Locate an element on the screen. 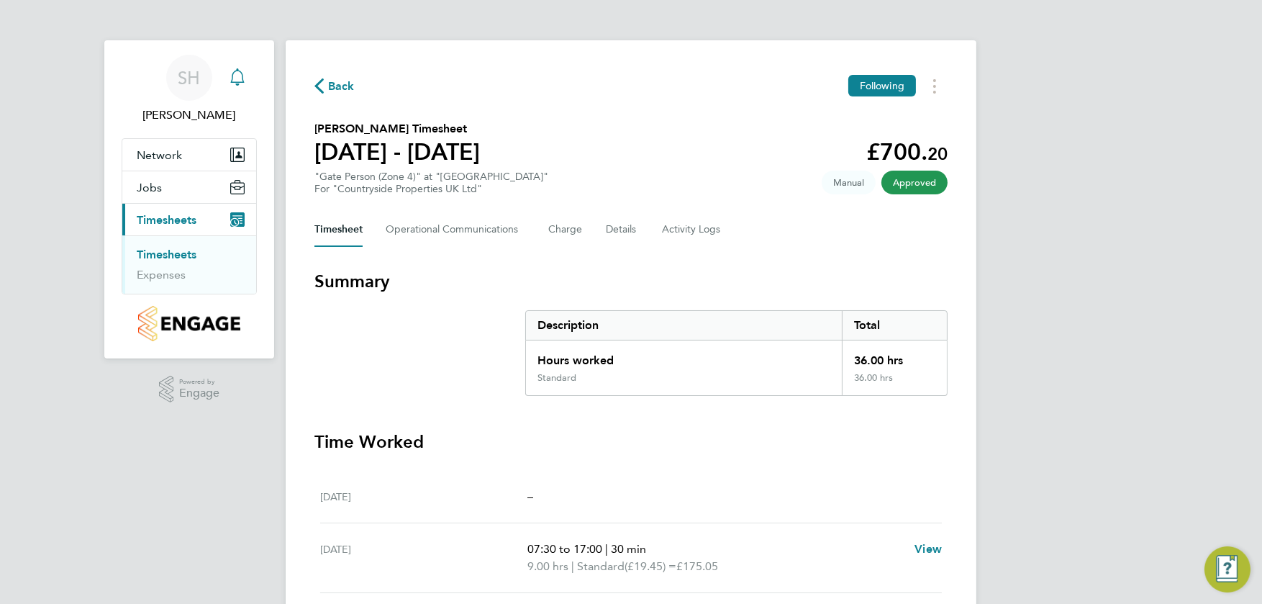 This screenshot has height=604, width=1262. button: Engage Resource Center is located at coordinates (1227, 569).